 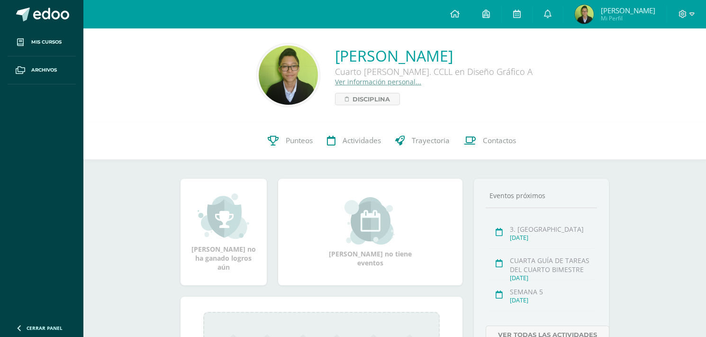 I want to click on div: CUARTA GUÍA DE TAREAS DEL CUARTO BIMESTRE, so click(x=552, y=265).